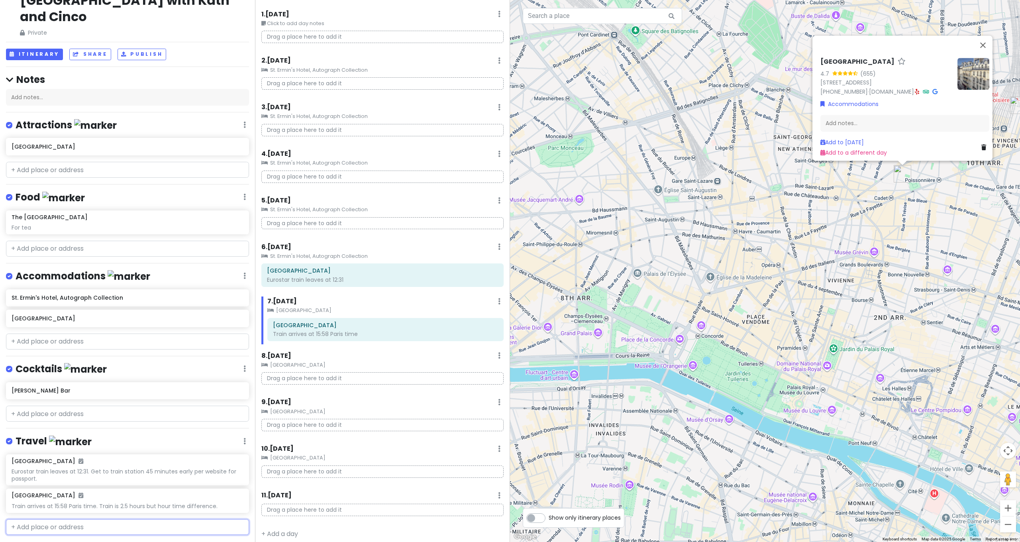 Image resolution: width=1020 pixels, height=542 pixels. Describe the element at coordinates (1008, 451) in the screenshot. I see `button: Map camera controls` at that location.